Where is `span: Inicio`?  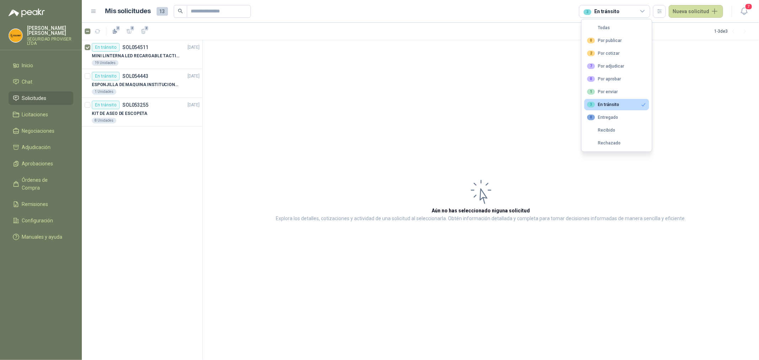
span: Inicio is located at coordinates (28, 66).